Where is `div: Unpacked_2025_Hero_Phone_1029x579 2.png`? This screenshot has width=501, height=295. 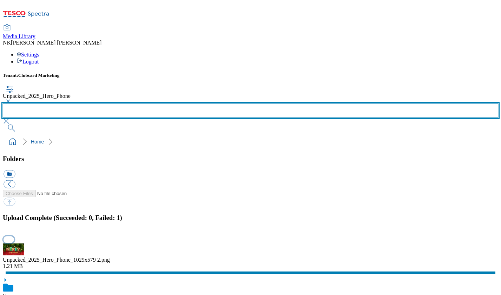 div: Unpacked_2025_Hero_Phone_1029x579 2.png is located at coordinates (250, 260).